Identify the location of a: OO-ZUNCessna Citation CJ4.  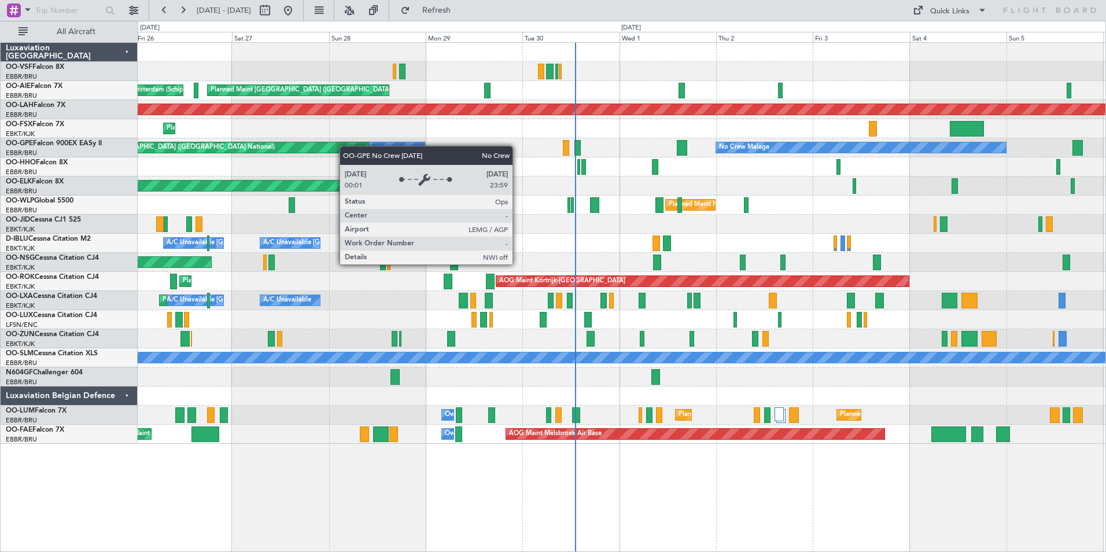
(52, 334).